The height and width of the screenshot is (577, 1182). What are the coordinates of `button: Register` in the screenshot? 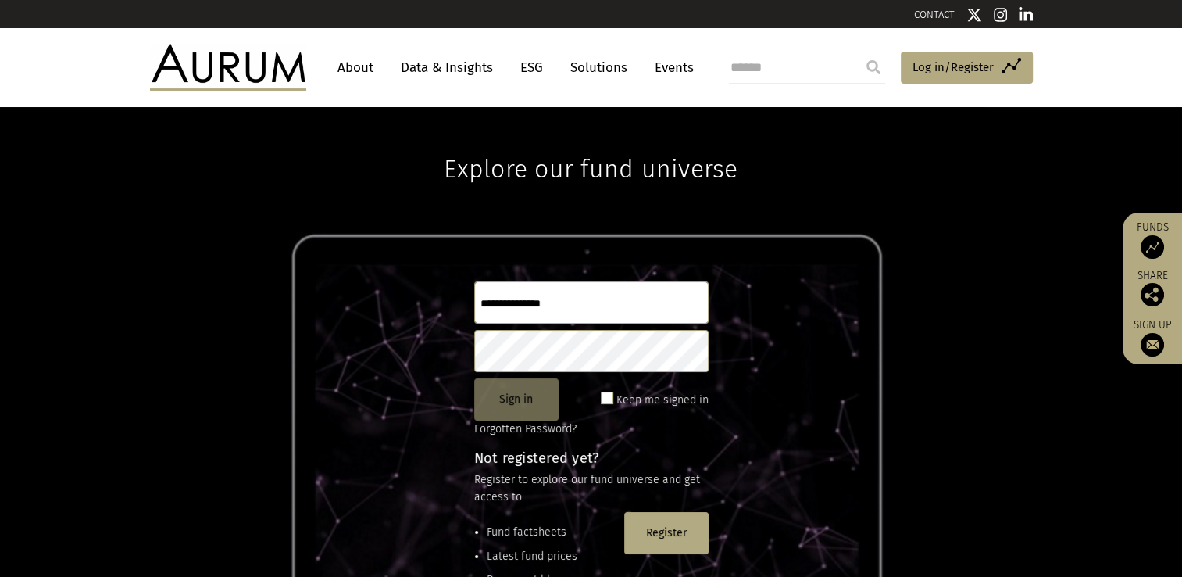 It's located at (667, 533).